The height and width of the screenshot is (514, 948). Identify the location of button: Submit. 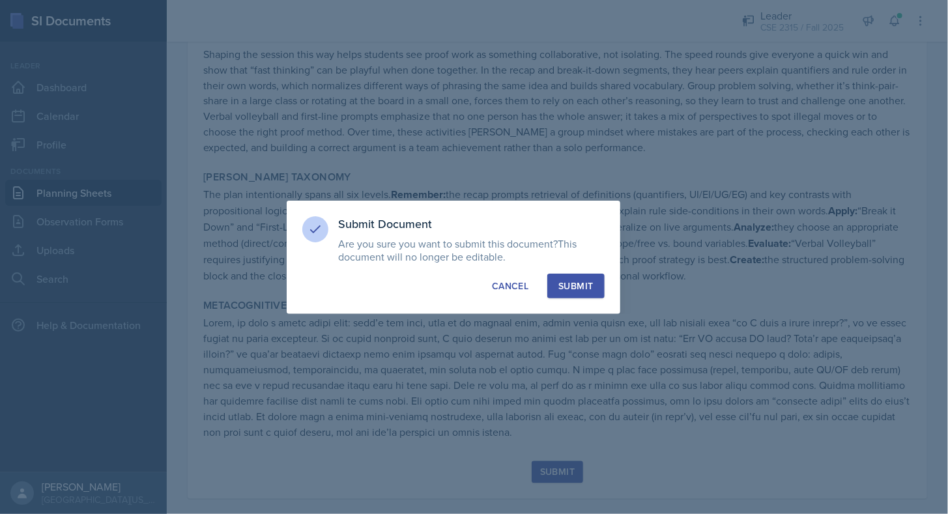
(575, 286).